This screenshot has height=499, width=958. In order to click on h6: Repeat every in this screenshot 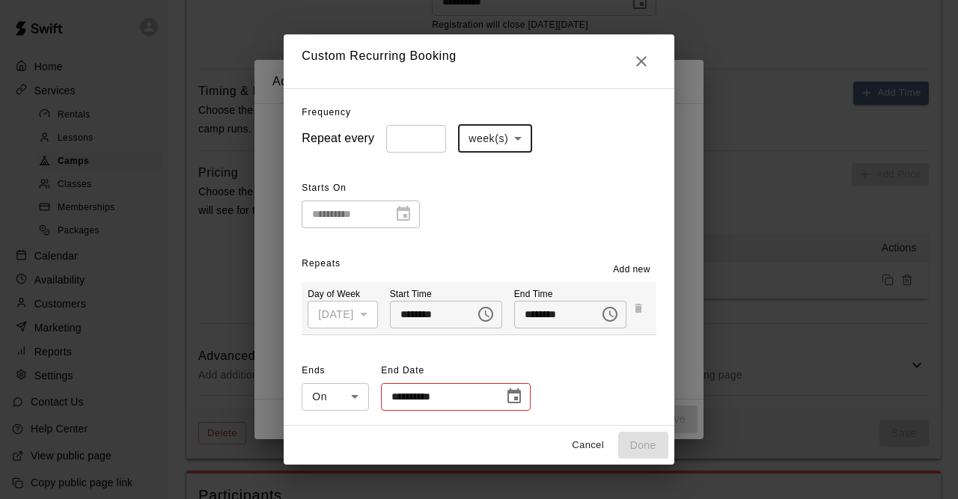, I will do `click(337, 138)`.